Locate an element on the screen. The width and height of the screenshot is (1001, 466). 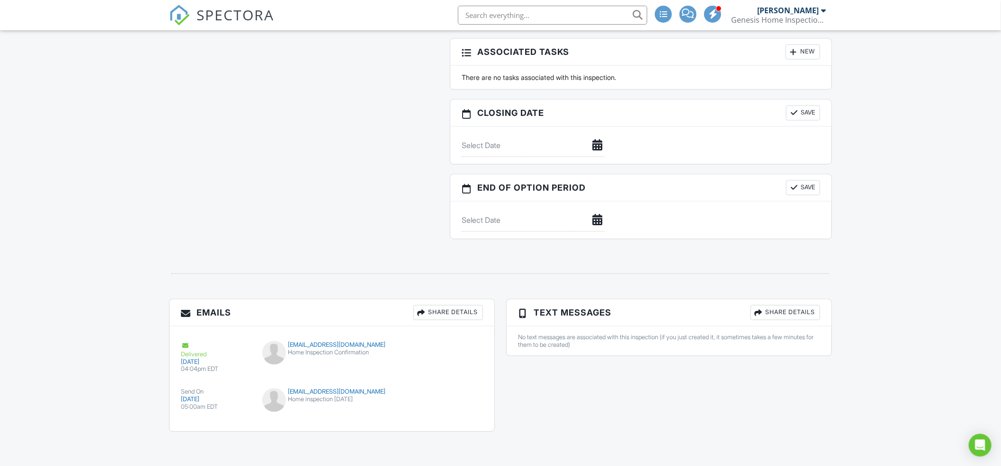
input: Search everything... is located at coordinates (552, 15).